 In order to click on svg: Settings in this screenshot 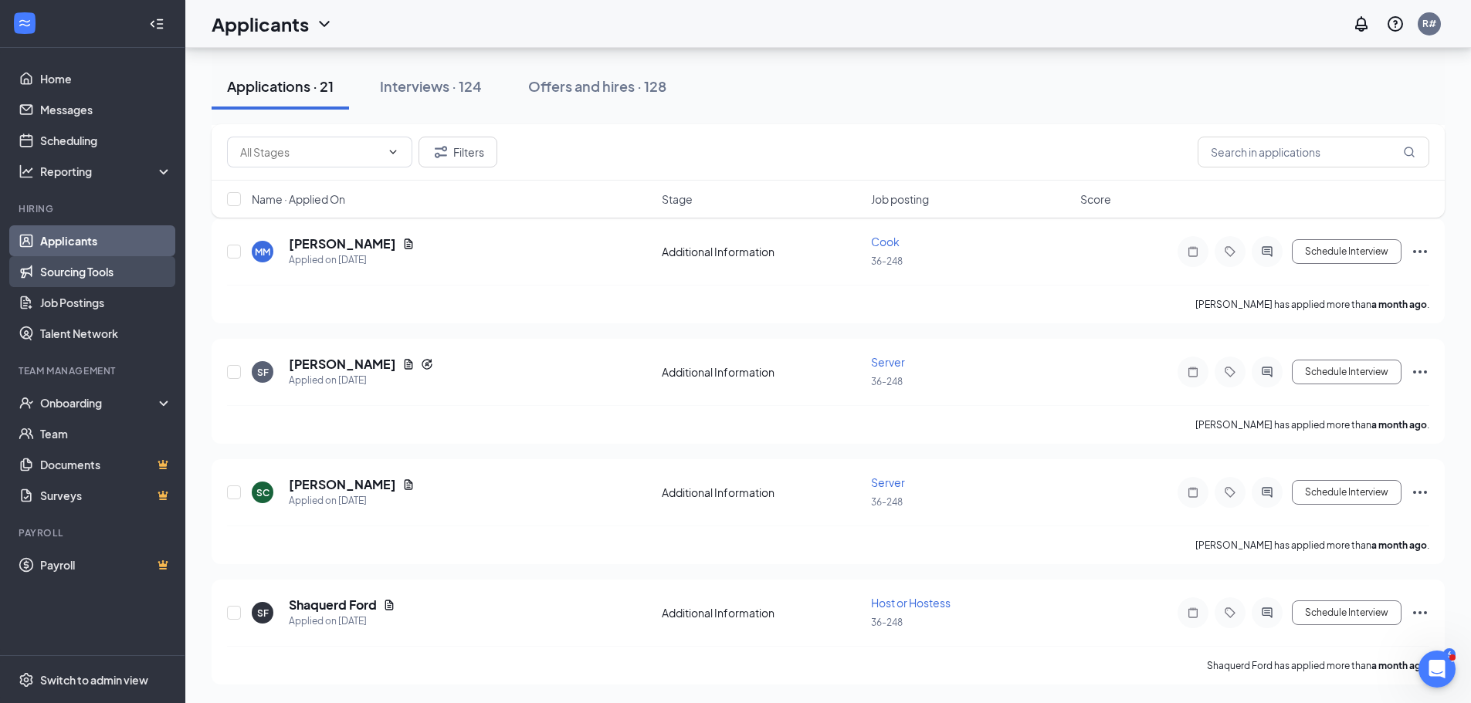, I will do `click(26, 680)`.